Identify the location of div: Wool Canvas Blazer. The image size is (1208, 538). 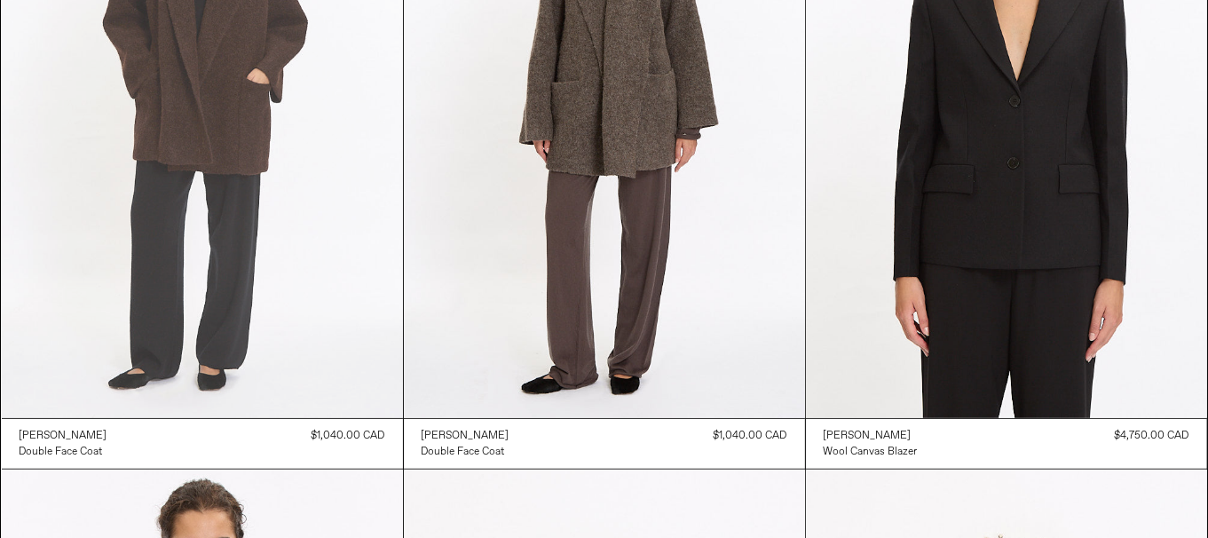
(870, 452).